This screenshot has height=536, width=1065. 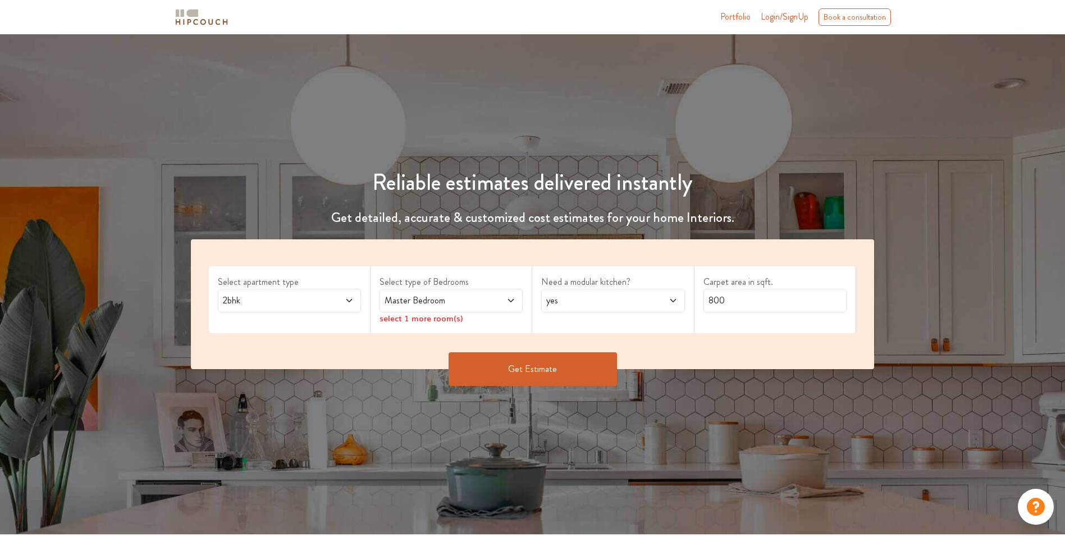 I want to click on label: Select type of Bedrooms, so click(x=451, y=282).